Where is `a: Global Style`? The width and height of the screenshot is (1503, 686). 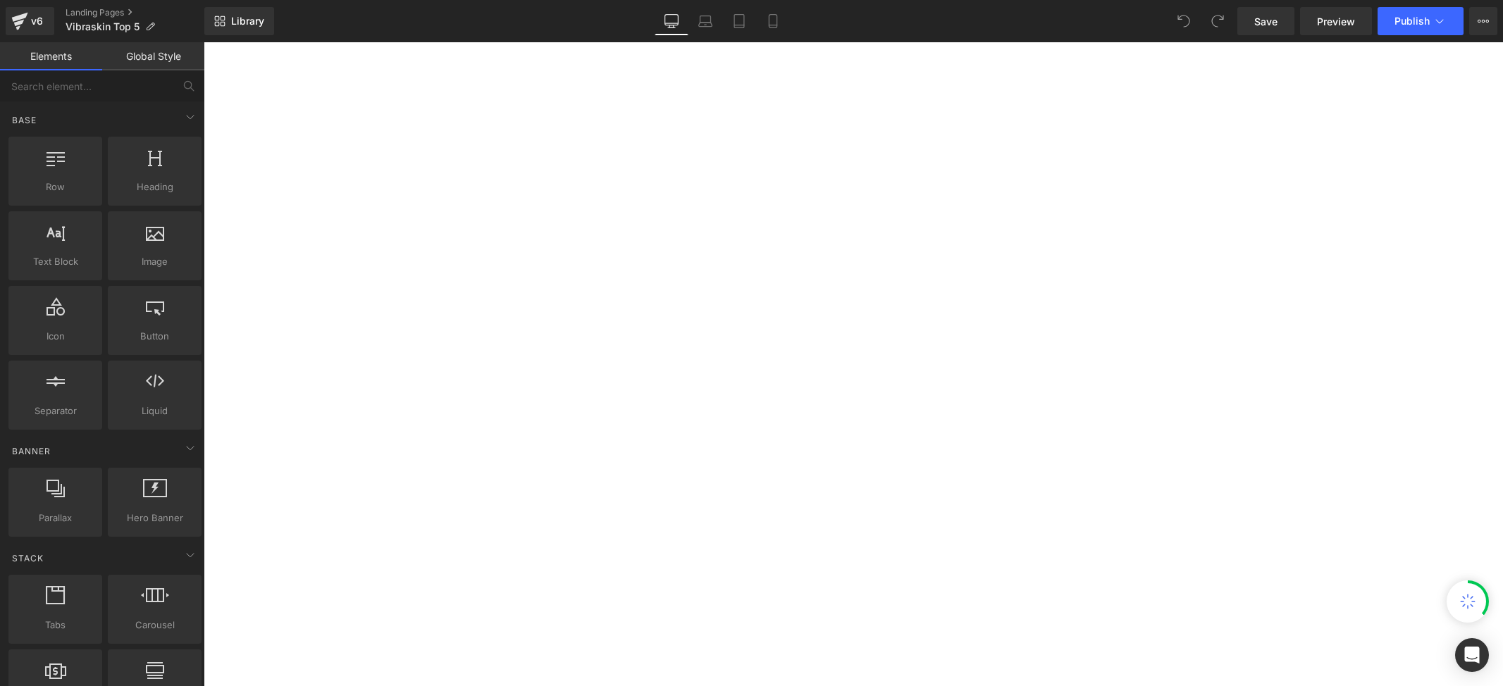
a: Global Style is located at coordinates (153, 56).